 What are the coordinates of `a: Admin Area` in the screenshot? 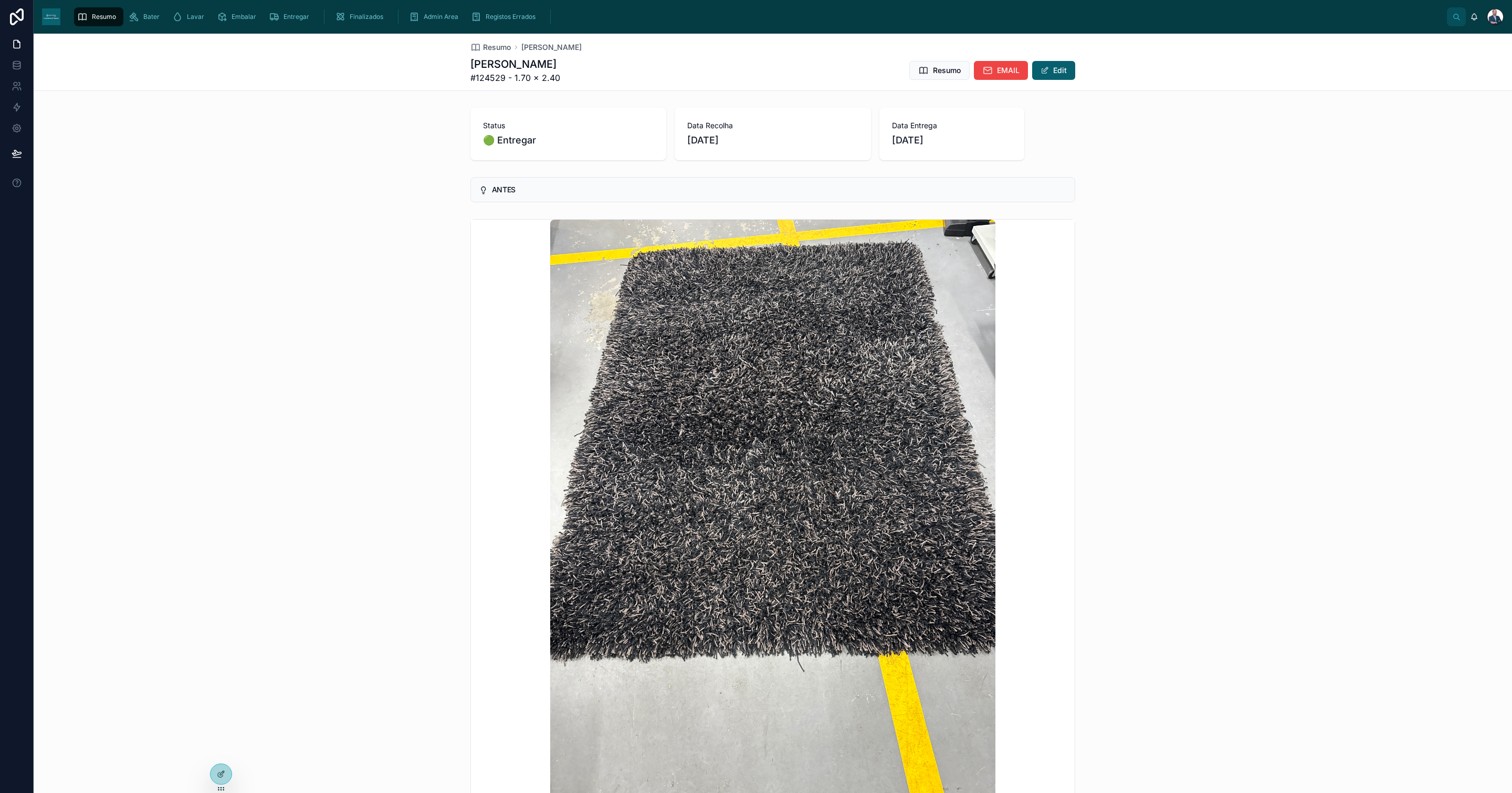 It's located at (436, 17).